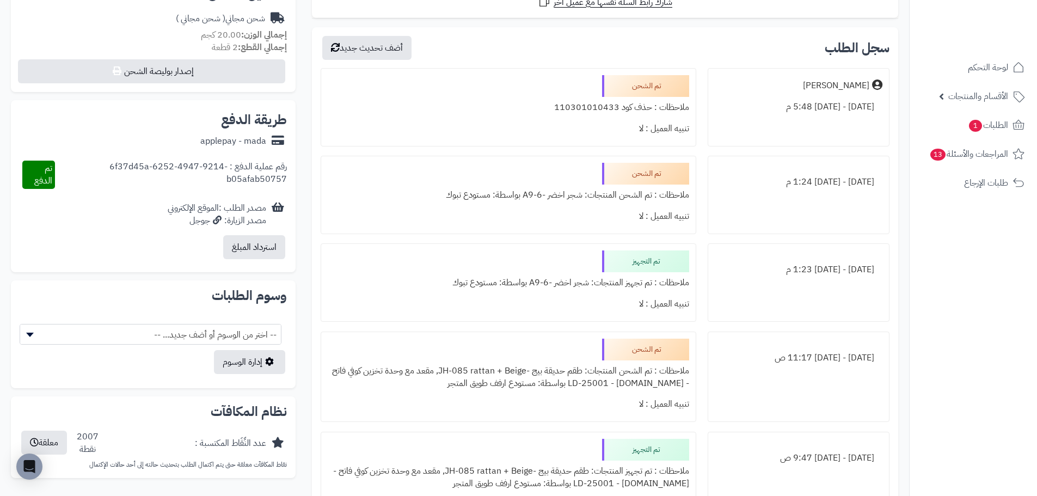  What do you see at coordinates (857, 48) in the screenshot?
I see `h3: سجل الطلب` at bounding box center [857, 48].